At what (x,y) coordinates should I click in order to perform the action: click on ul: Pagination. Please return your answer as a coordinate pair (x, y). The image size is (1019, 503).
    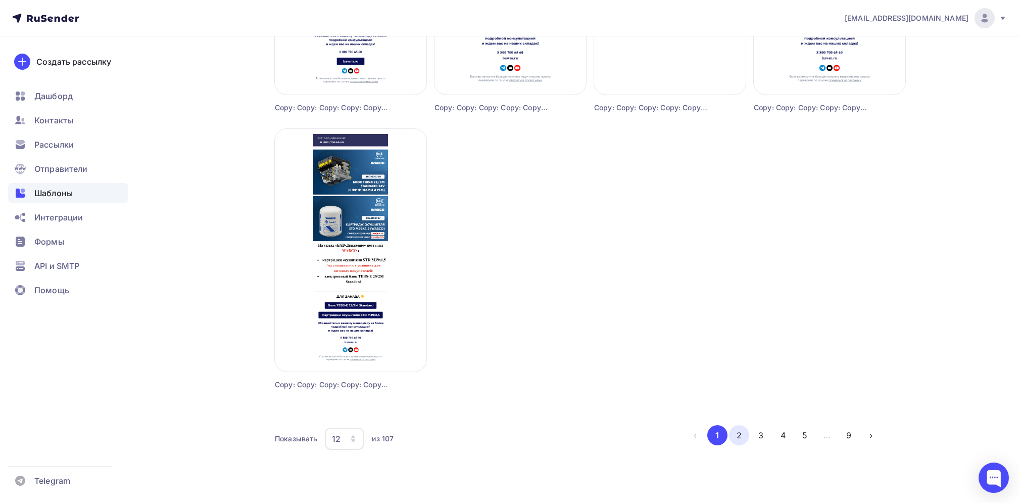
    Looking at the image, I should click on (783, 435).